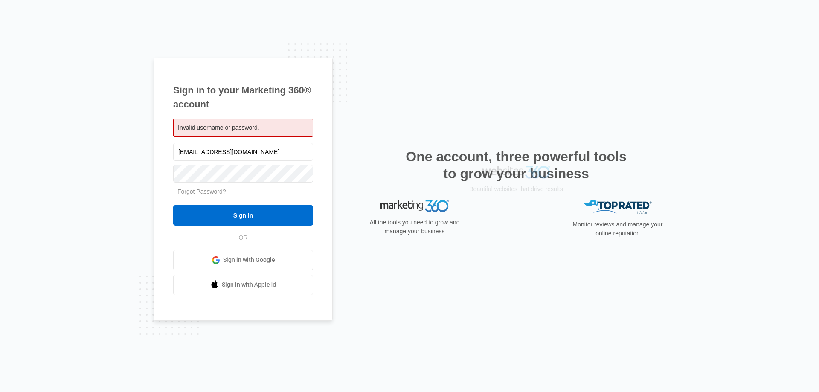 Image resolution: width=819 pixels, height=392 pixels. I want to click on span: Sign in with Apple Id, so click(249, 285).